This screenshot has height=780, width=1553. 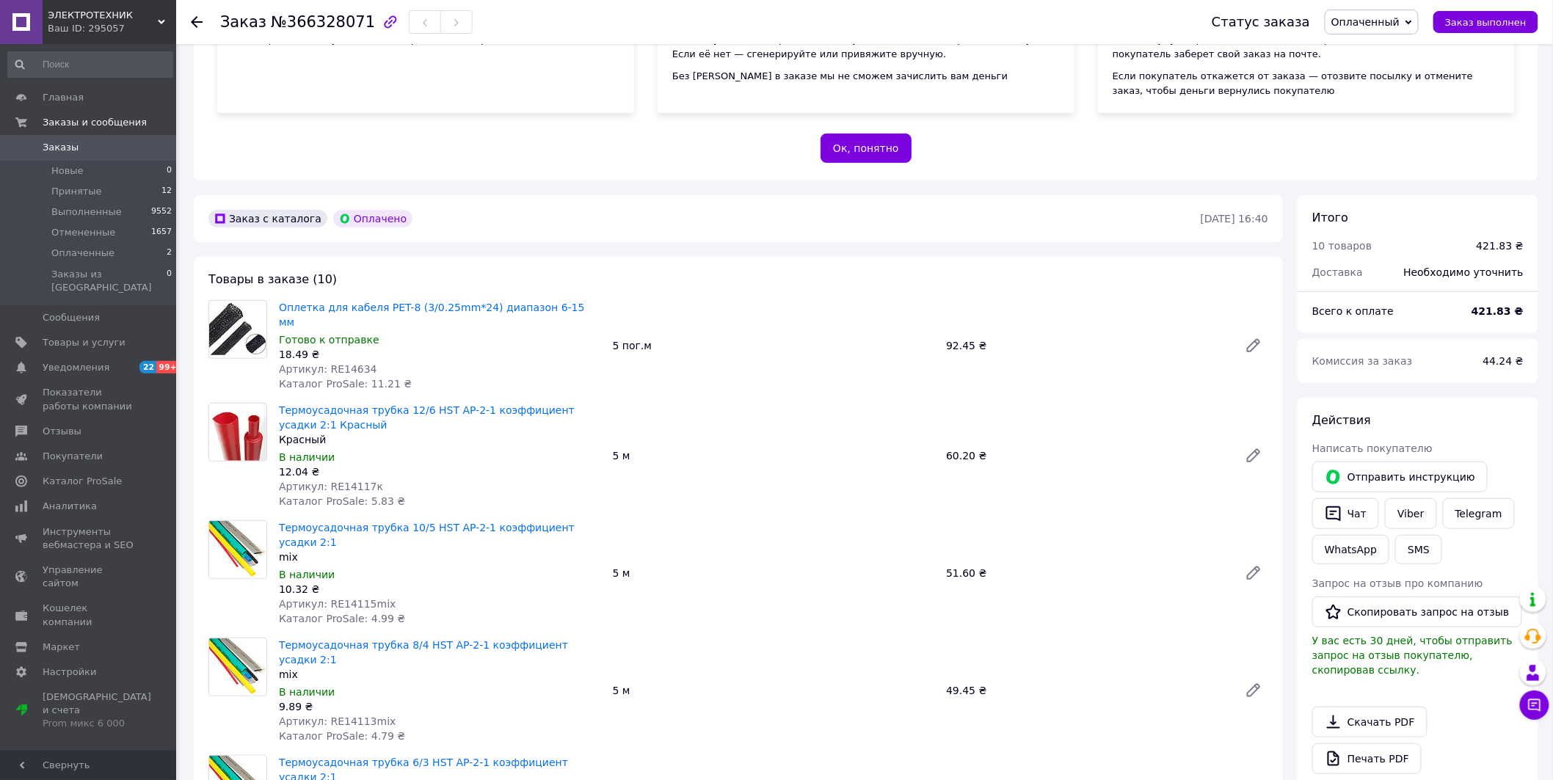 I want to click on span: Новые, so click(x=68, y=171).